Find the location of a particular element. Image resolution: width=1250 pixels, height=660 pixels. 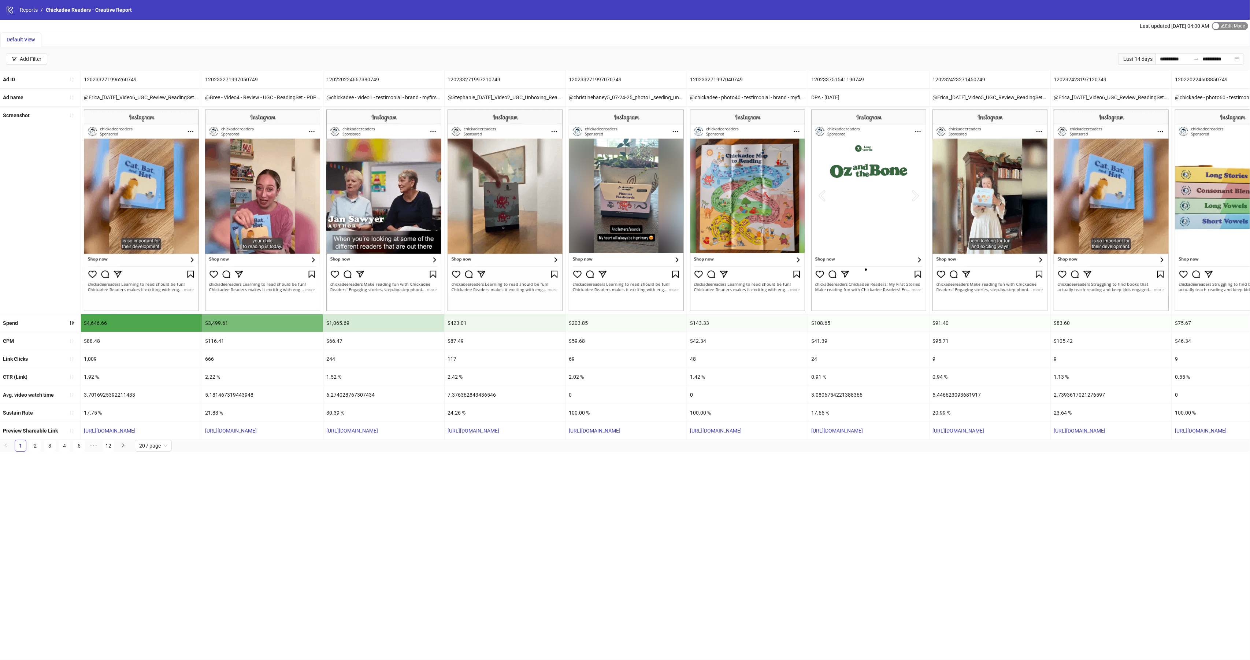

span: sort-descending is located at coordinates (72, 323).